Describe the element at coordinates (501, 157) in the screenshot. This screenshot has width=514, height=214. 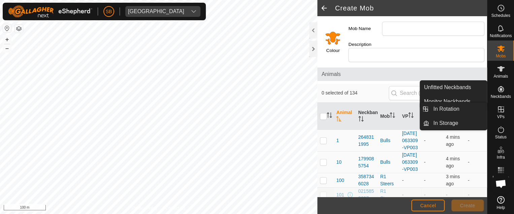
I see `span: Infra` at that location.